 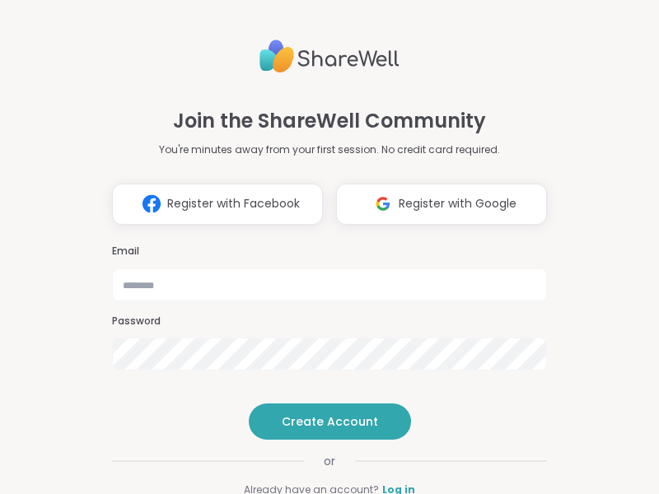 I want to click on span: Register with Facebook, so click(x=233, y=203).